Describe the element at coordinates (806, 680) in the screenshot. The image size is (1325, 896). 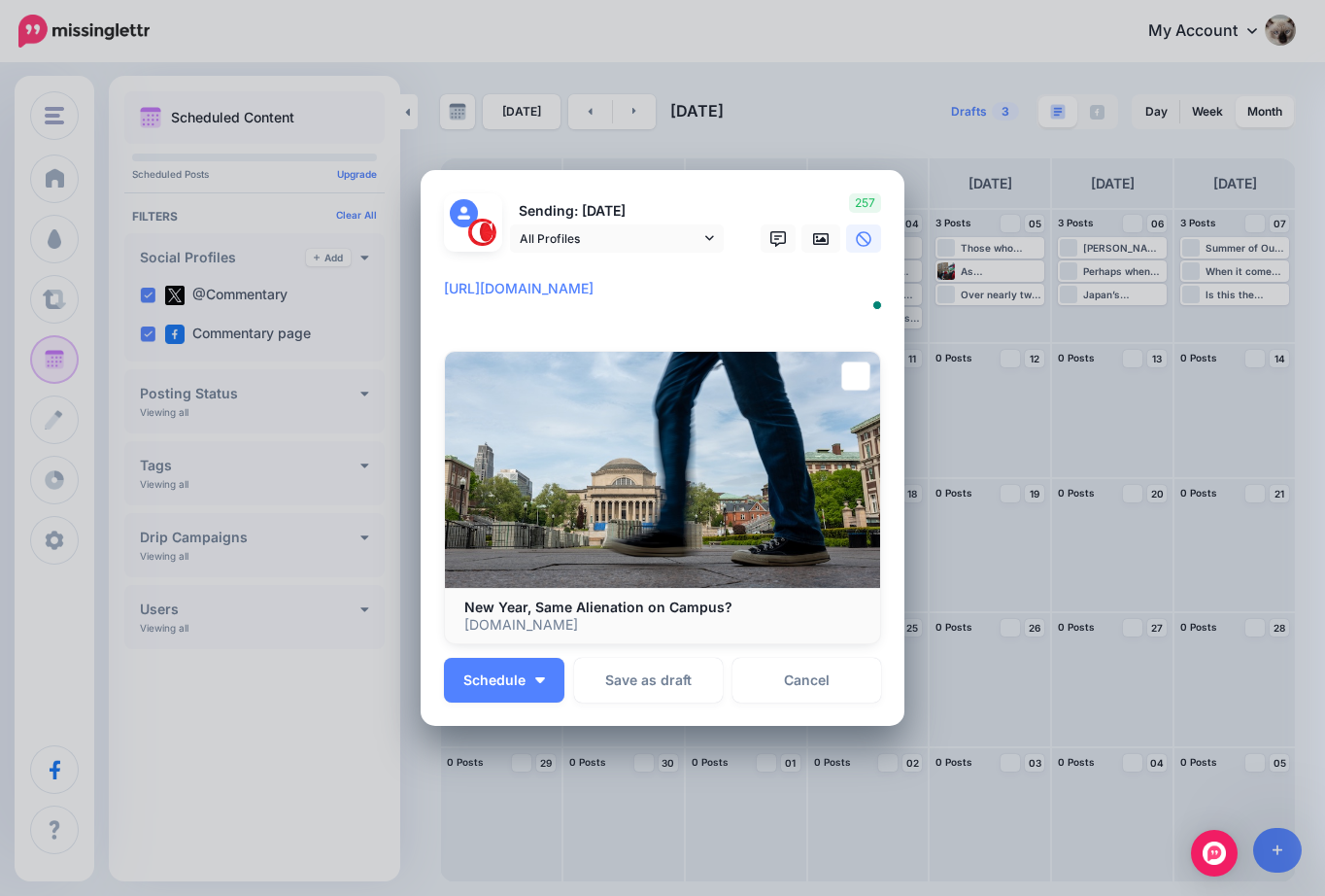
I see `a: Cancel` at that location.